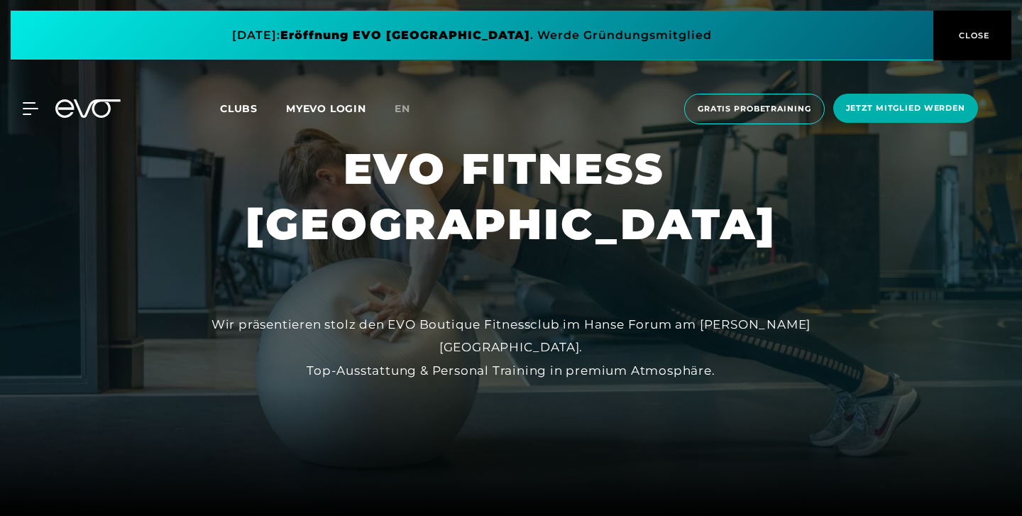 The height and width of the screenshot is (516, 1022). I want to click on span: CLOSE, so click(973, 35).